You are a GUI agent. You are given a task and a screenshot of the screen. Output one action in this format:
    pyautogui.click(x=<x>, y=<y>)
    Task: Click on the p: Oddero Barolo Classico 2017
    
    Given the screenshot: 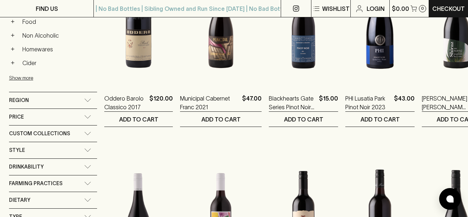 What is the action you would take?
    pyautogui.click(x=125, y=103)
    